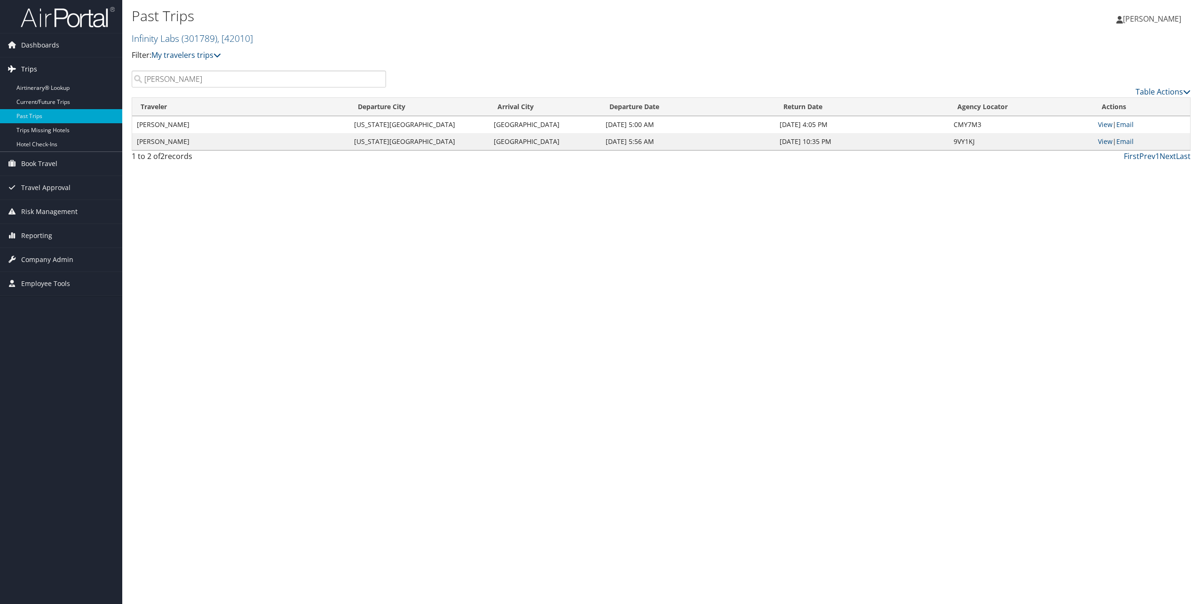 This screenshot has width=1200, height=604. Describe the element at coordinates (259, 79) in the screenshot. I see `input: Search Traveler or Arrival City` at that location.